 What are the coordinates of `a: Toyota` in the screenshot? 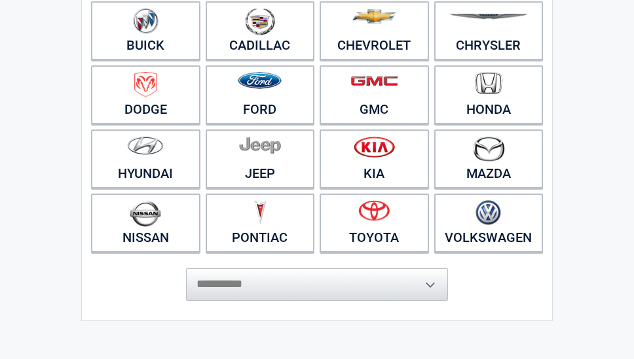 It's located at (374, 223).